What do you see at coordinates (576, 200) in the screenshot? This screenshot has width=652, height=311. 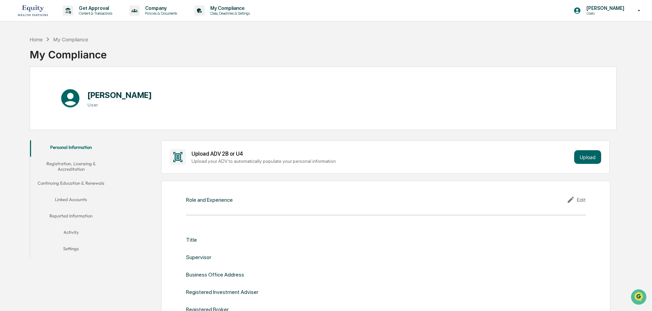 I see `div: Edit` at bounding box center [576, 200].